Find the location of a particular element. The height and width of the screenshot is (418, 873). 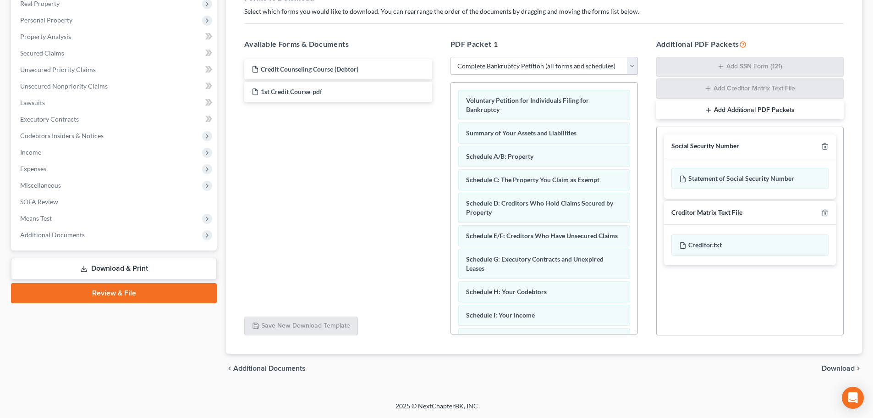

span: Income is located at coordinates (31, 152).